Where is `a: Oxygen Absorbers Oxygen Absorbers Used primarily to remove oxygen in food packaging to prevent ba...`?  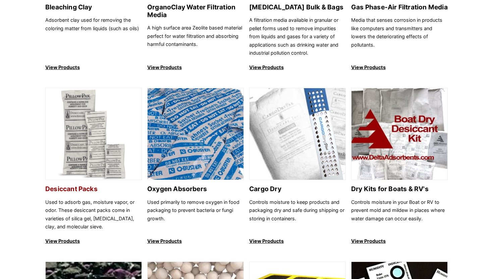
a: Oxygen Absorbers Oxygen Absorbers Used primarily to remove oxygen in food packaging to prevent ba... is located at coordinates (196, 167).